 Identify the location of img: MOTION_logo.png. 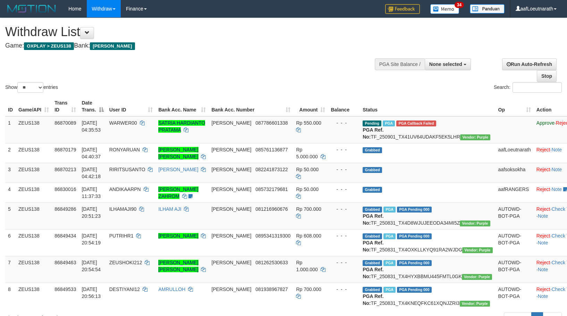
(32, 9).